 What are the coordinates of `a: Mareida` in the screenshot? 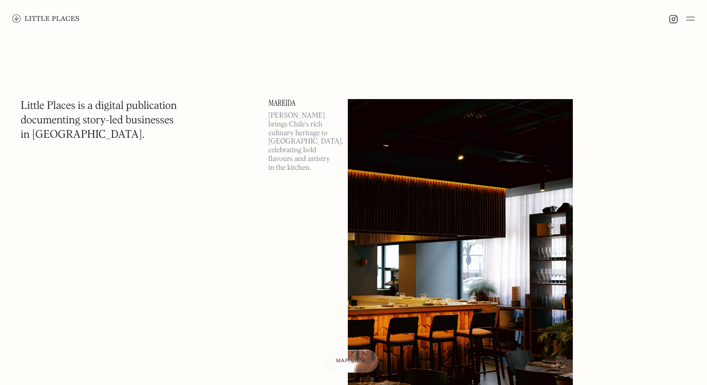 It's located at (302, 103).